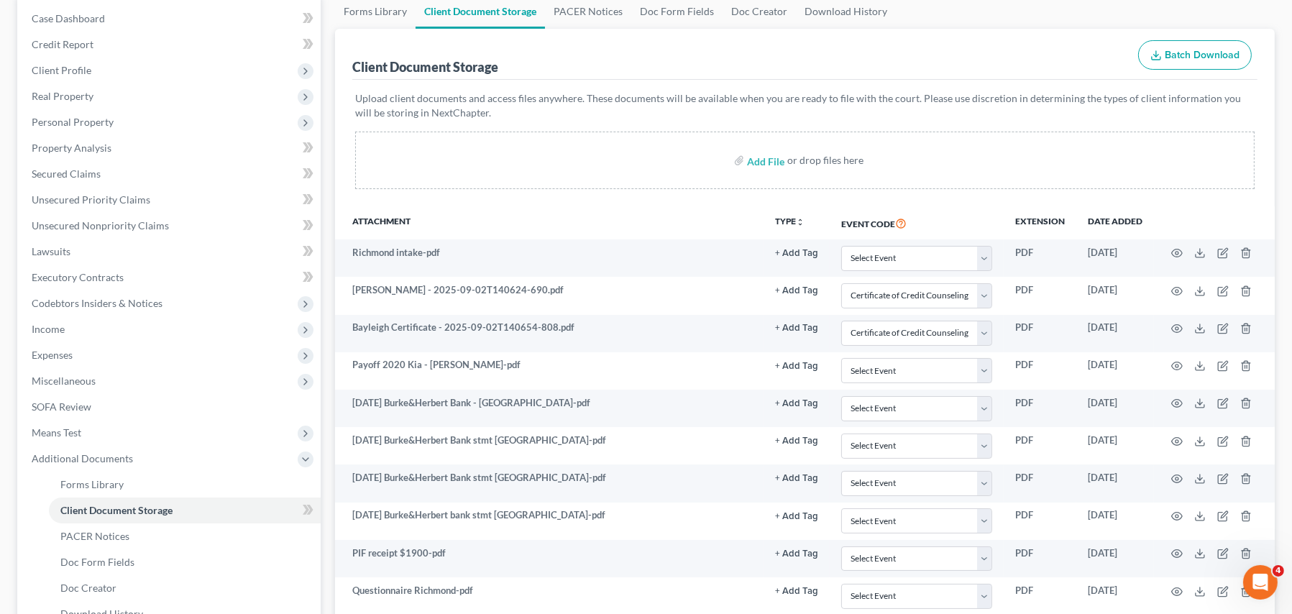 The image size is (1292, 614). What do you see at coordinates (71, 147) in the screenshot?
I see `span: Property Analysis` at bounding box center [71, 147].